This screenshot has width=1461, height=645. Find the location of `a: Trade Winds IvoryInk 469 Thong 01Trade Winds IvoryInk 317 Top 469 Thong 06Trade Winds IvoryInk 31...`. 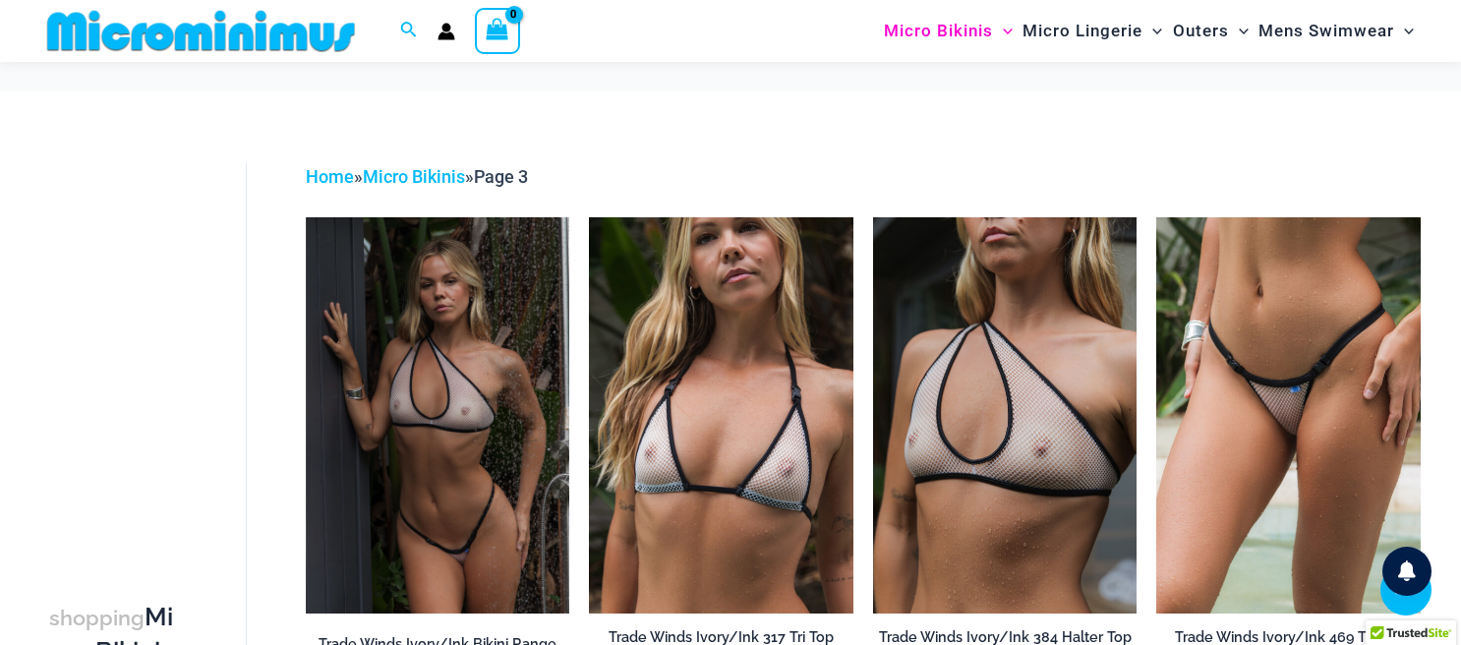

a: Trade Winds IvoryInk 469 Thong 01Trade Winds IvoryInk 317 Top 469 Thong 06Trade Winds IvoryInk 31... is located at coordinates (1288, 415).